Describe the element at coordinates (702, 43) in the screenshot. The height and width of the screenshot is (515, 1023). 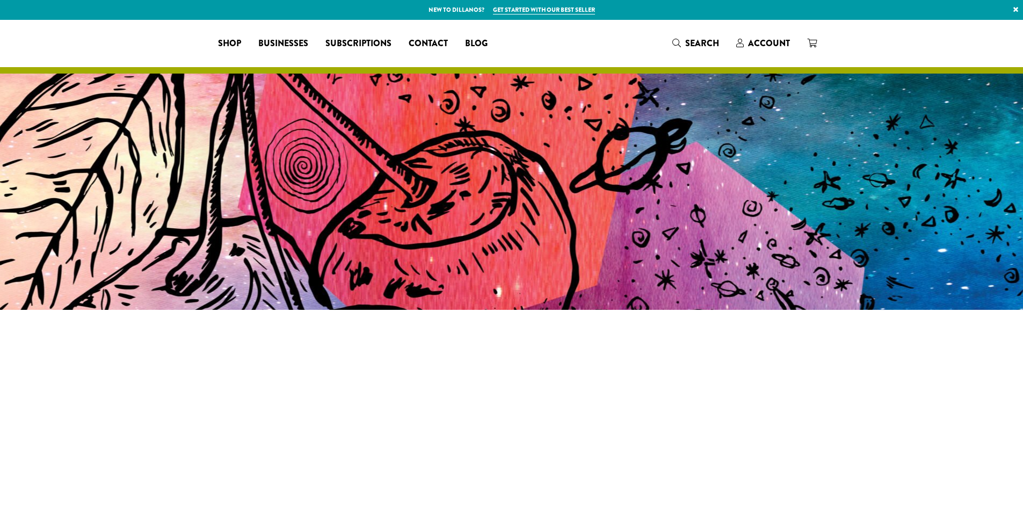
I see `span: Search` at that location.